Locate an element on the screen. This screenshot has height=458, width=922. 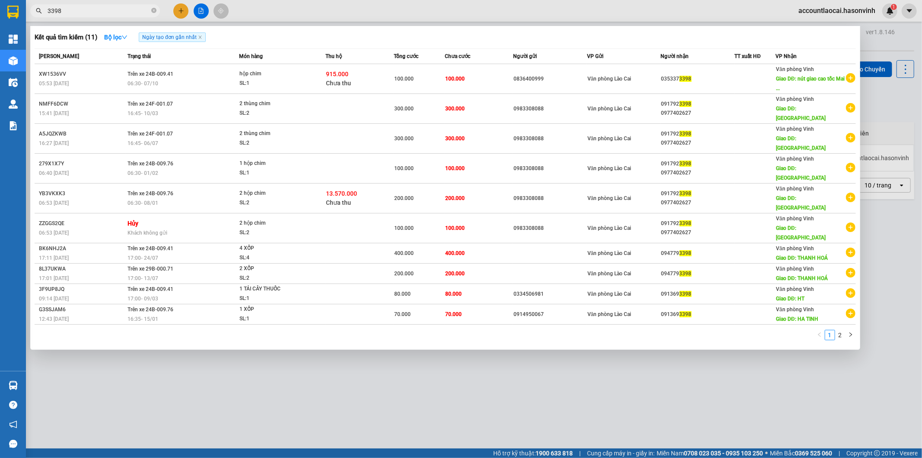
span: 06:30 - 08/01 is located at coordinates (143, 203).